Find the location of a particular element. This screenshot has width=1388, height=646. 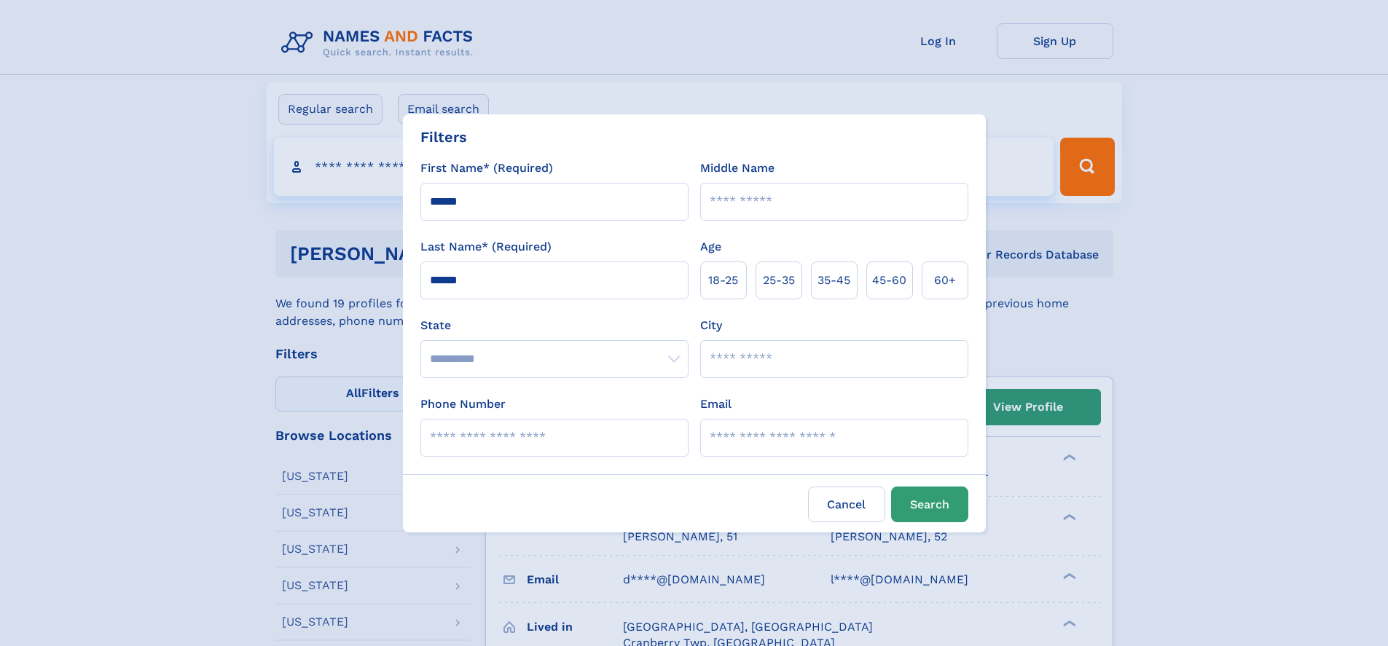

span: 18‑25 is located at coordinates (723, 280).